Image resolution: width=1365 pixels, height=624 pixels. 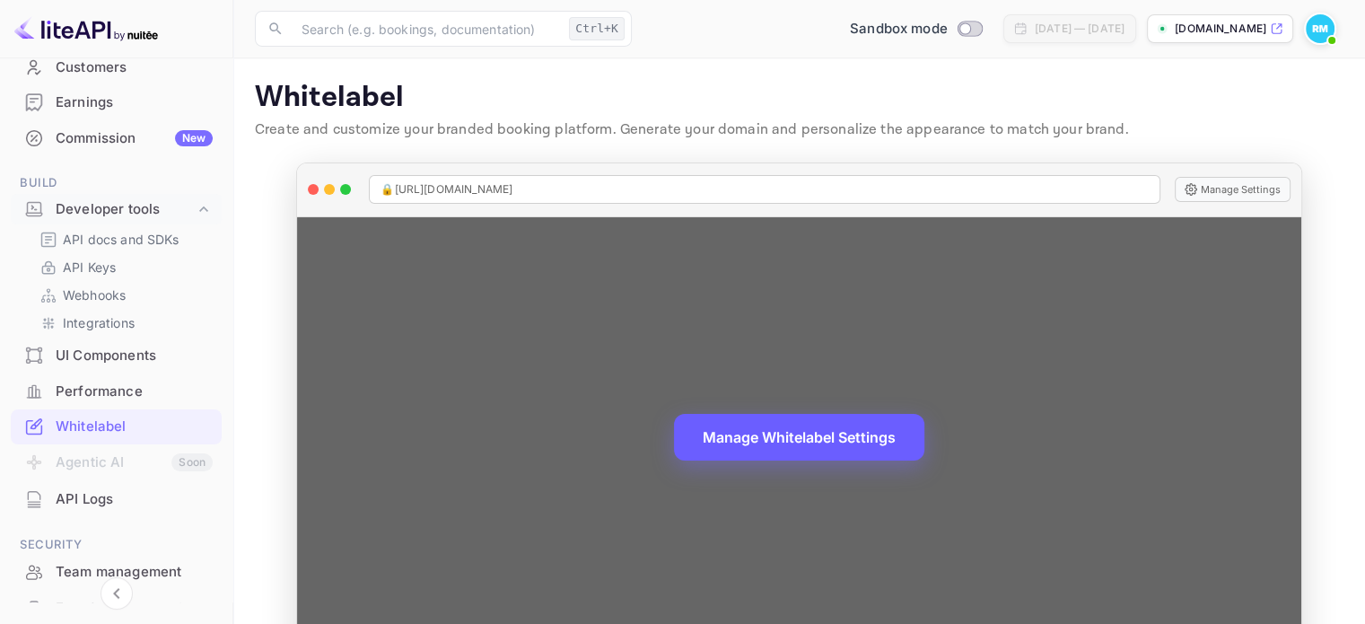 What do you see at coordinates (194, 138) in the screenshot?
I see `div: New` at bounding box center [194, 138].